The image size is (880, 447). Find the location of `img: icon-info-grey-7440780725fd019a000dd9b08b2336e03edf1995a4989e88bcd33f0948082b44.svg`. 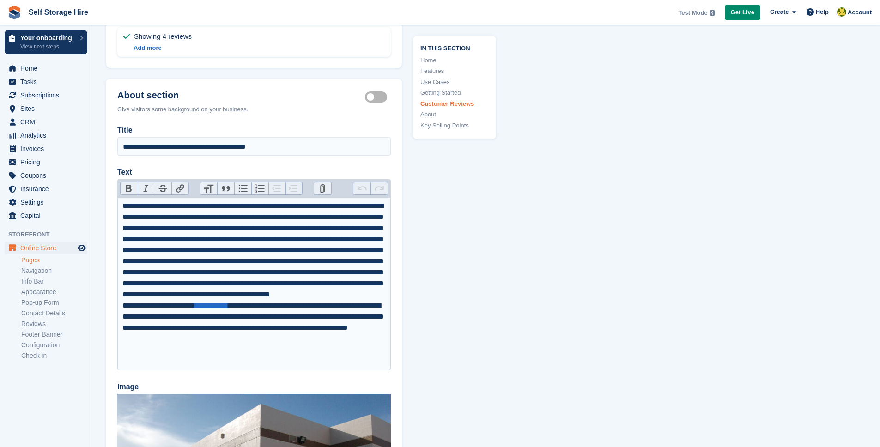

img: icon-info-grey-7440780725fd019a000dd9b08b2336e03edf1995a4989e88bcd33f0948082b44.svg is located at coordinates (712, 13).